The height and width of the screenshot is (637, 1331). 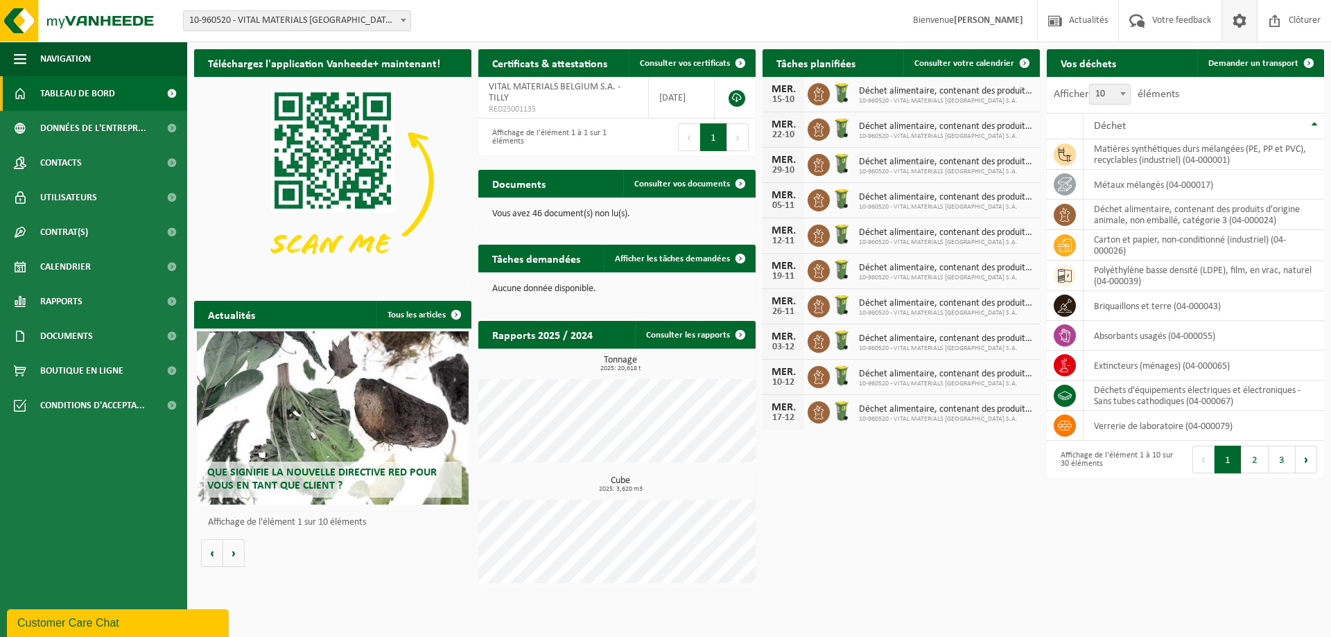 I want to click on button: 3, so click(x=1282, y=460).